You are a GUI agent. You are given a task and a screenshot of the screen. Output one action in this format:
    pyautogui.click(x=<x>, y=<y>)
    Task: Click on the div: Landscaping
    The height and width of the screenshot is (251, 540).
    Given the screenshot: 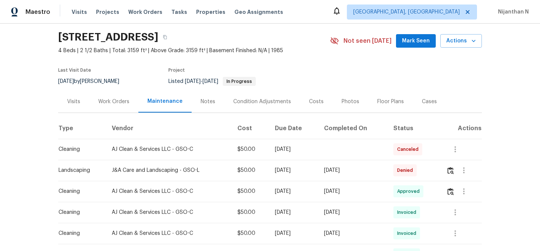 What is the action you would take?
    pyautogui.click(x=79, y=170)
    